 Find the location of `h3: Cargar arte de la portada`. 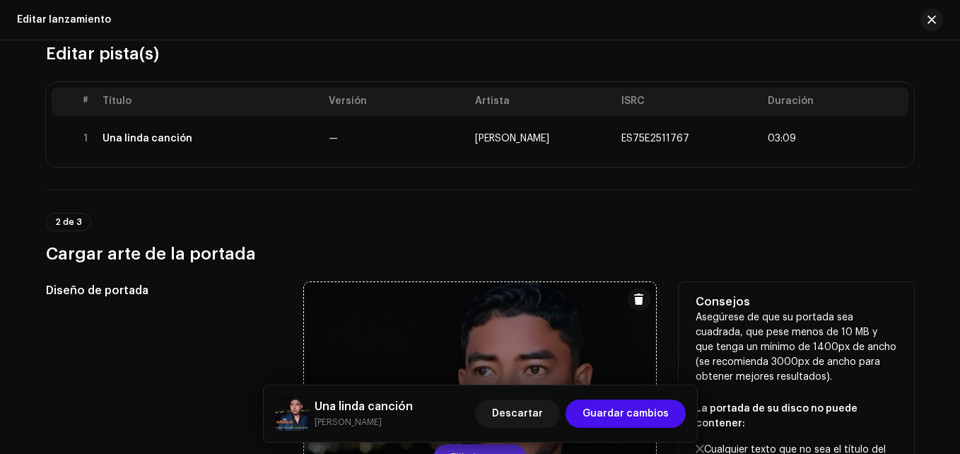

h3: Cargar arte de la portada is located at coordinates (480, 254).